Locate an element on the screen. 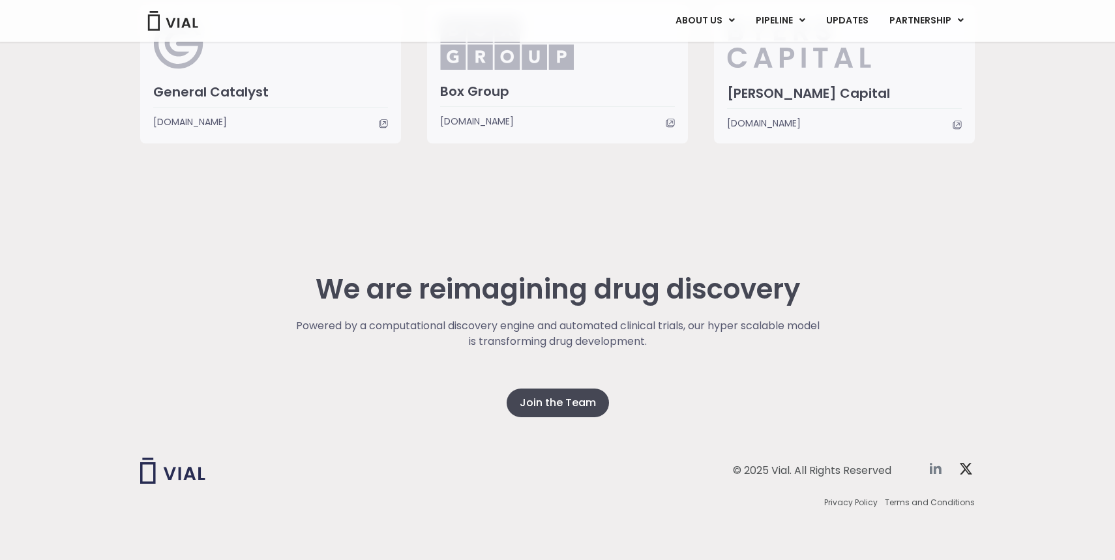 This screenshot has width=1115, height=560. a: PARTNERSHIPMenu Toggle is located at coordinates (927, 21).